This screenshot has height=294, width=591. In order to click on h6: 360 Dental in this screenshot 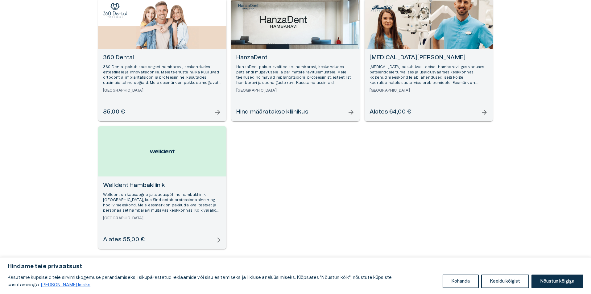, I will do `click(162, 58)`.